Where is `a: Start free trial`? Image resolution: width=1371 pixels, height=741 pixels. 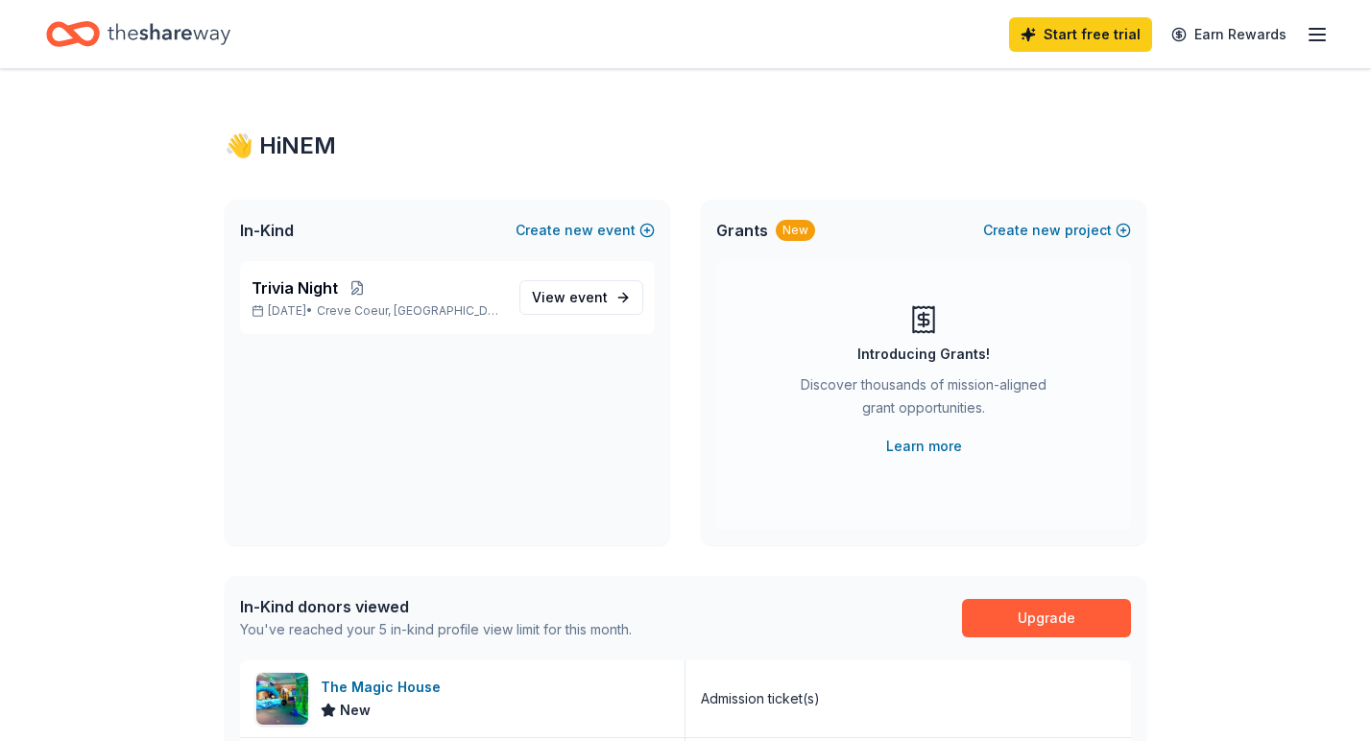 a: Start free trial is located at coordinates (1080, 35).